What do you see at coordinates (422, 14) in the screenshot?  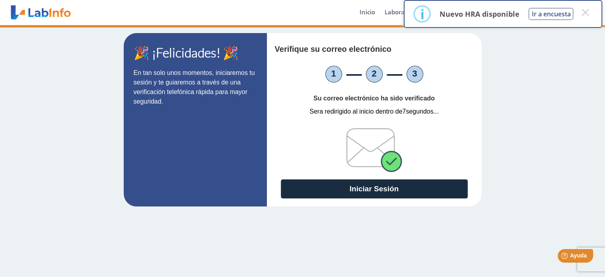 I see `div: i` at bounding box center [422, 14].